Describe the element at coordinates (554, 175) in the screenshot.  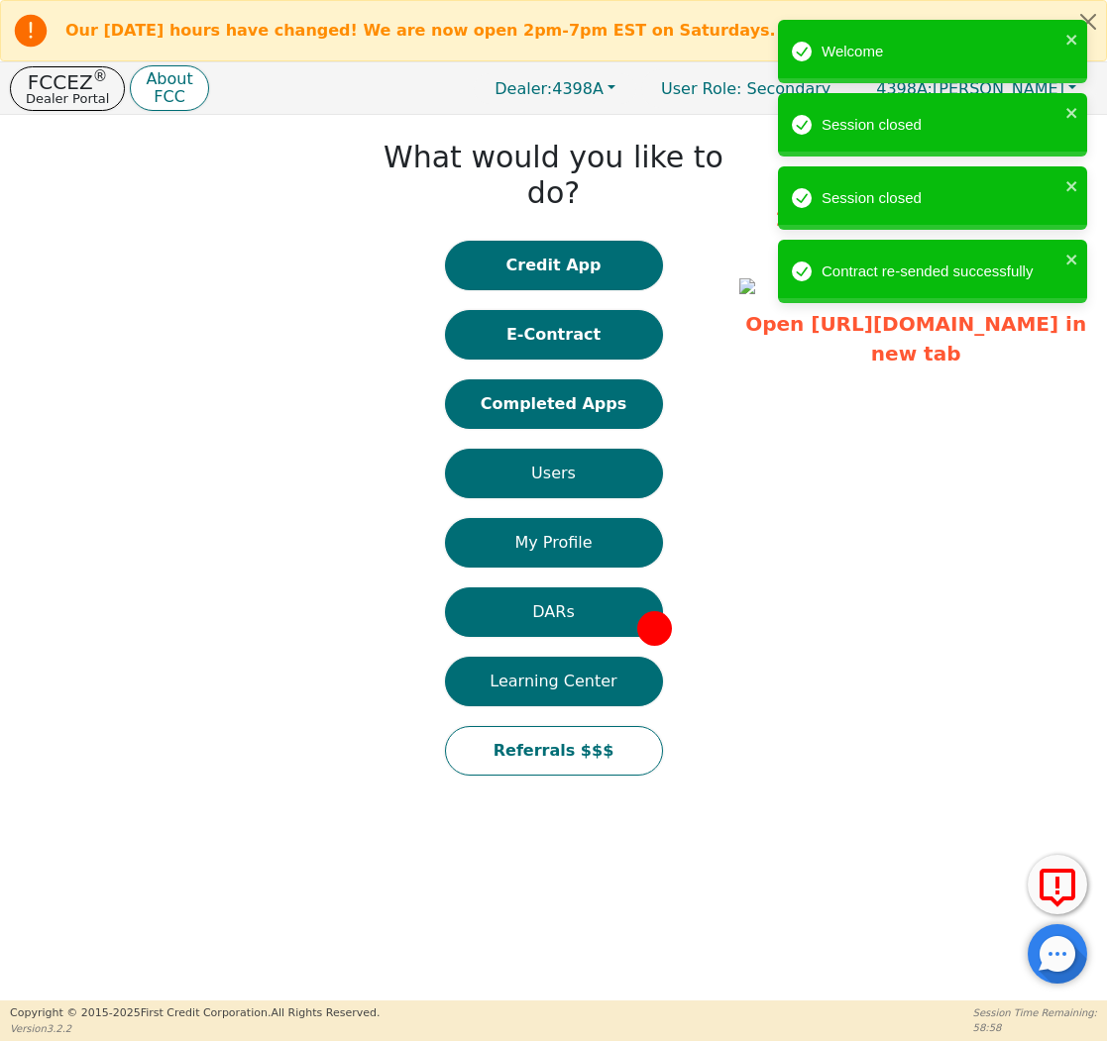
I see `h1: What would you like to do?` at that location.